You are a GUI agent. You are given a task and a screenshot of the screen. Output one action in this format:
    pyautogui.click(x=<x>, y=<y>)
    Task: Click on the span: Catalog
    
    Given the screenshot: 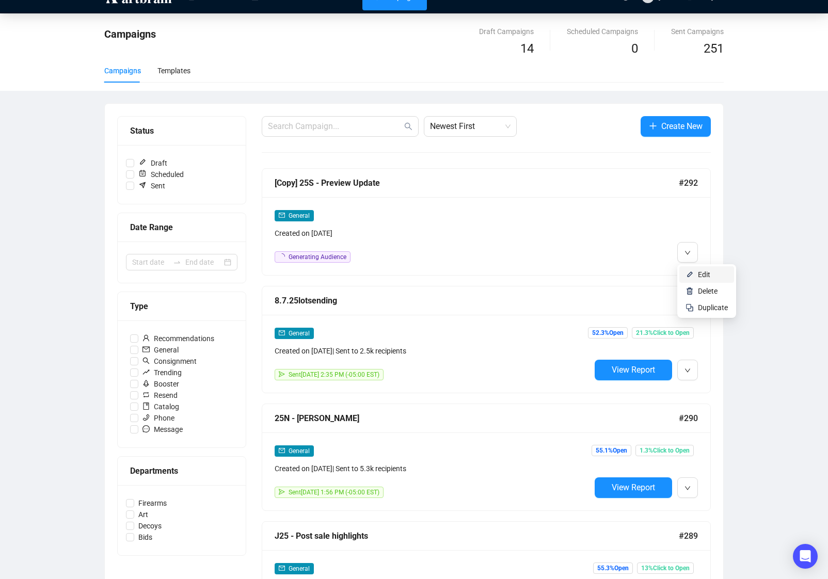 What is the action you would take?
    pyautogui.click(x=161, y=407)
    